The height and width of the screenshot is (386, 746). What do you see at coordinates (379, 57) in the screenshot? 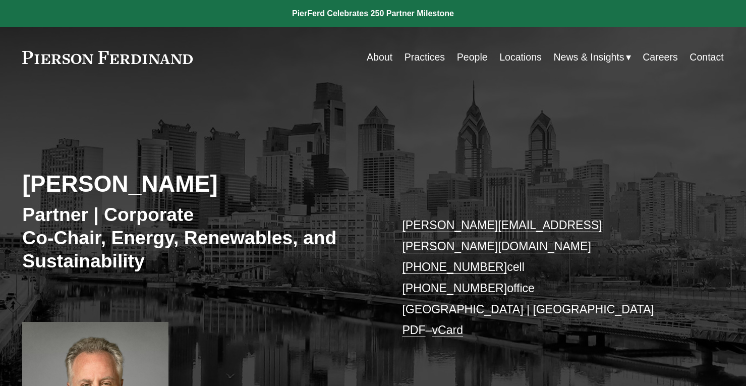
I see `a: About` at bounding box center [379, 57].